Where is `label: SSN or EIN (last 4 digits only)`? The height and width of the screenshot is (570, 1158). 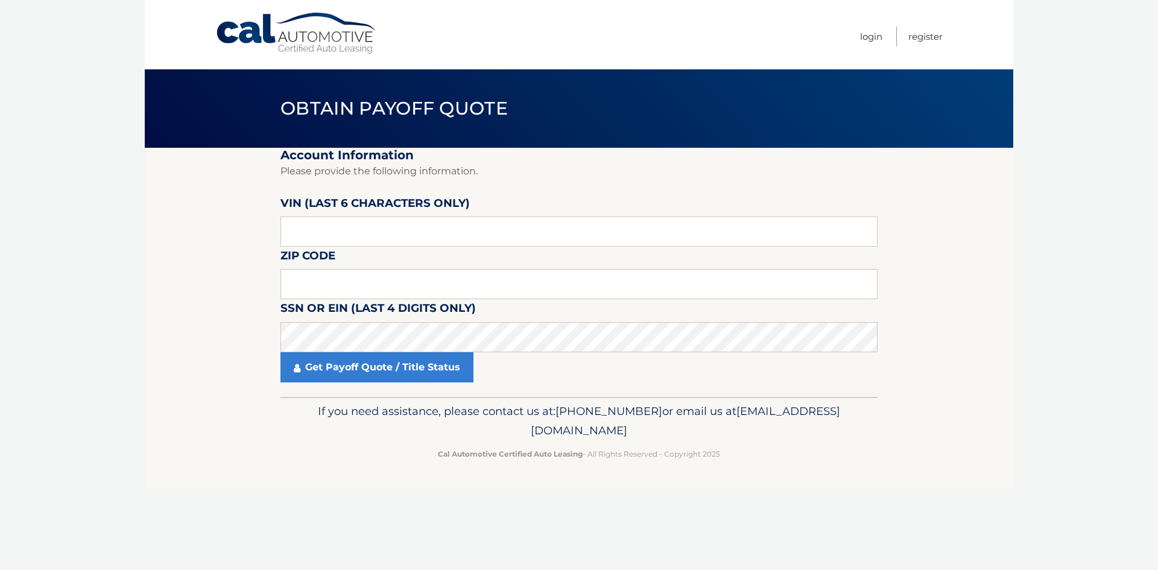
label: SSN or EIN (last 4 digits only) is located at coordinates (378, 310).